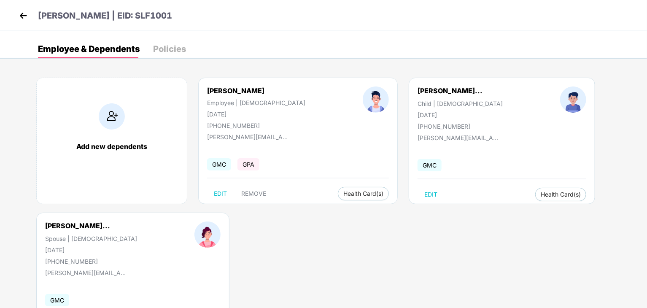 Image resolution: width=647 pixels, height=308 pixels. Describe the element at coordinates (89, 49) in the screenshot. I see `div: Employee & Dependents` at that location.